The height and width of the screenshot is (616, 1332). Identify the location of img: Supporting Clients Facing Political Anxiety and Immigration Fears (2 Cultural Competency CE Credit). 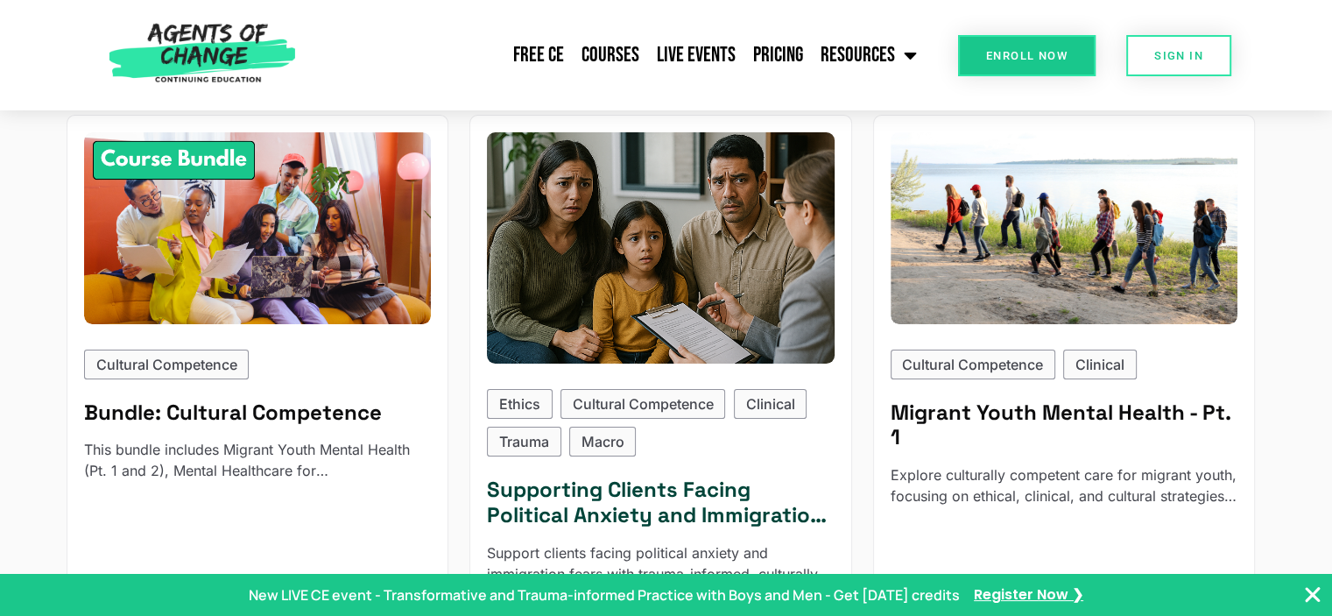
(661, 247).